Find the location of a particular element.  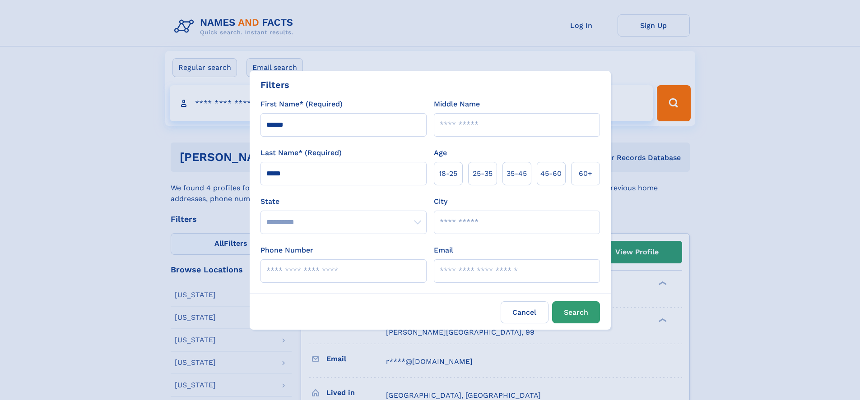

label: First Name* (Required) is located at coordinates (302, 104).